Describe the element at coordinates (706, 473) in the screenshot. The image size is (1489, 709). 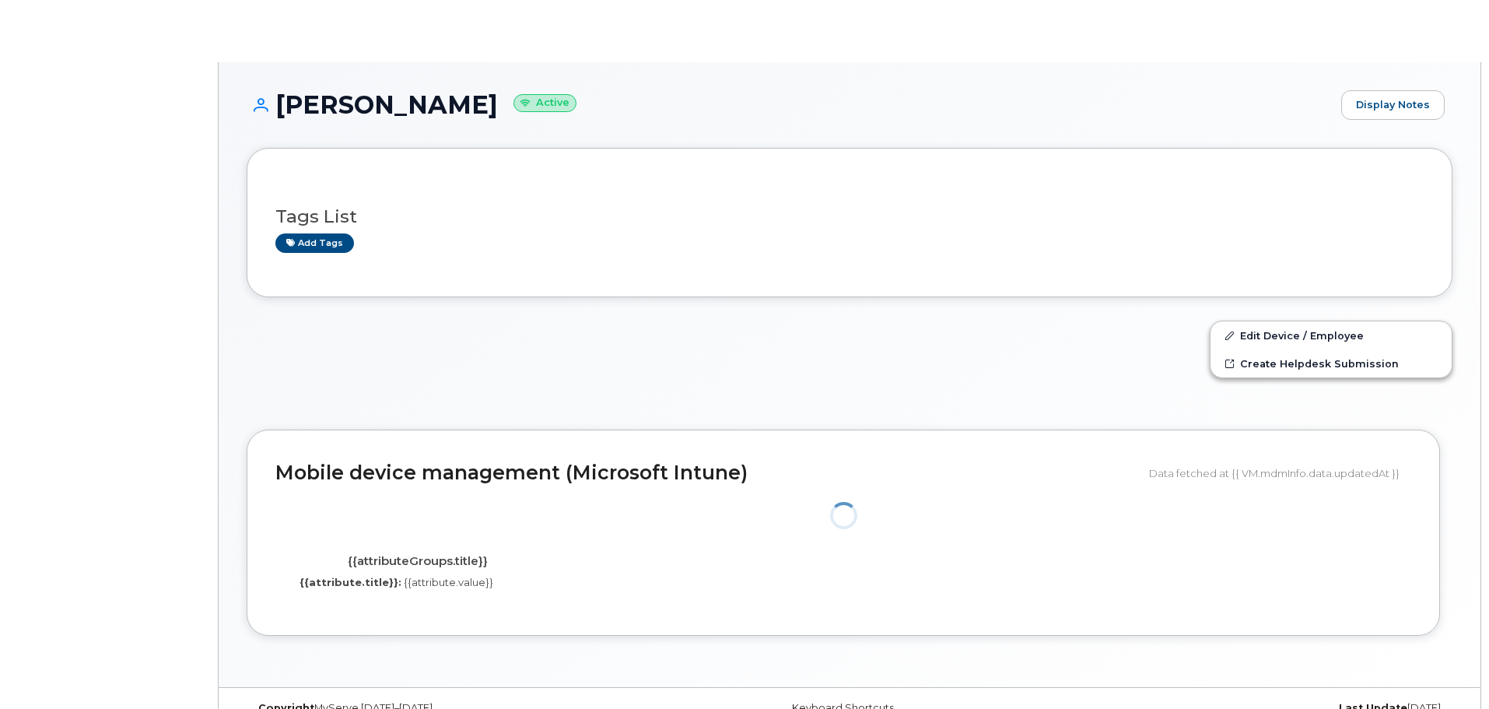
I see `h2: Mobile device management (Microsoft Intune)` at that location.